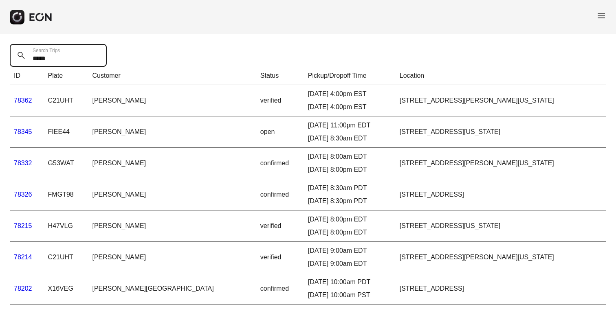 This screenshot has width=616, height=309. I want to click on th: Customer, so click(172, 76).